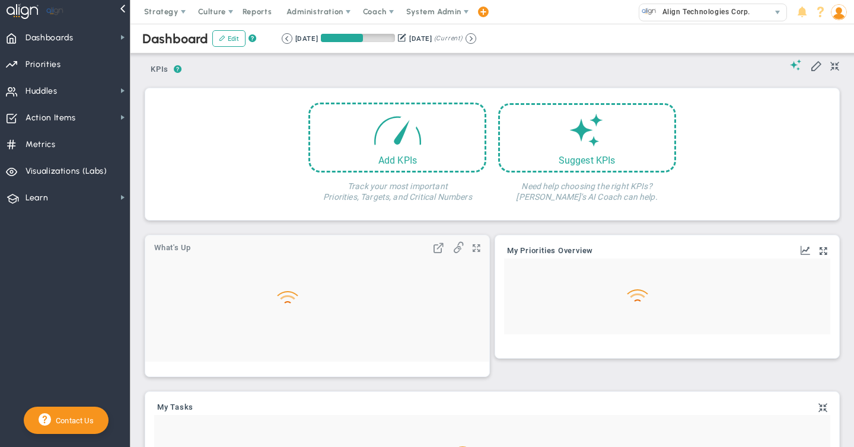  I want to click on span: Align Technologies Corp., so click(704, 12).